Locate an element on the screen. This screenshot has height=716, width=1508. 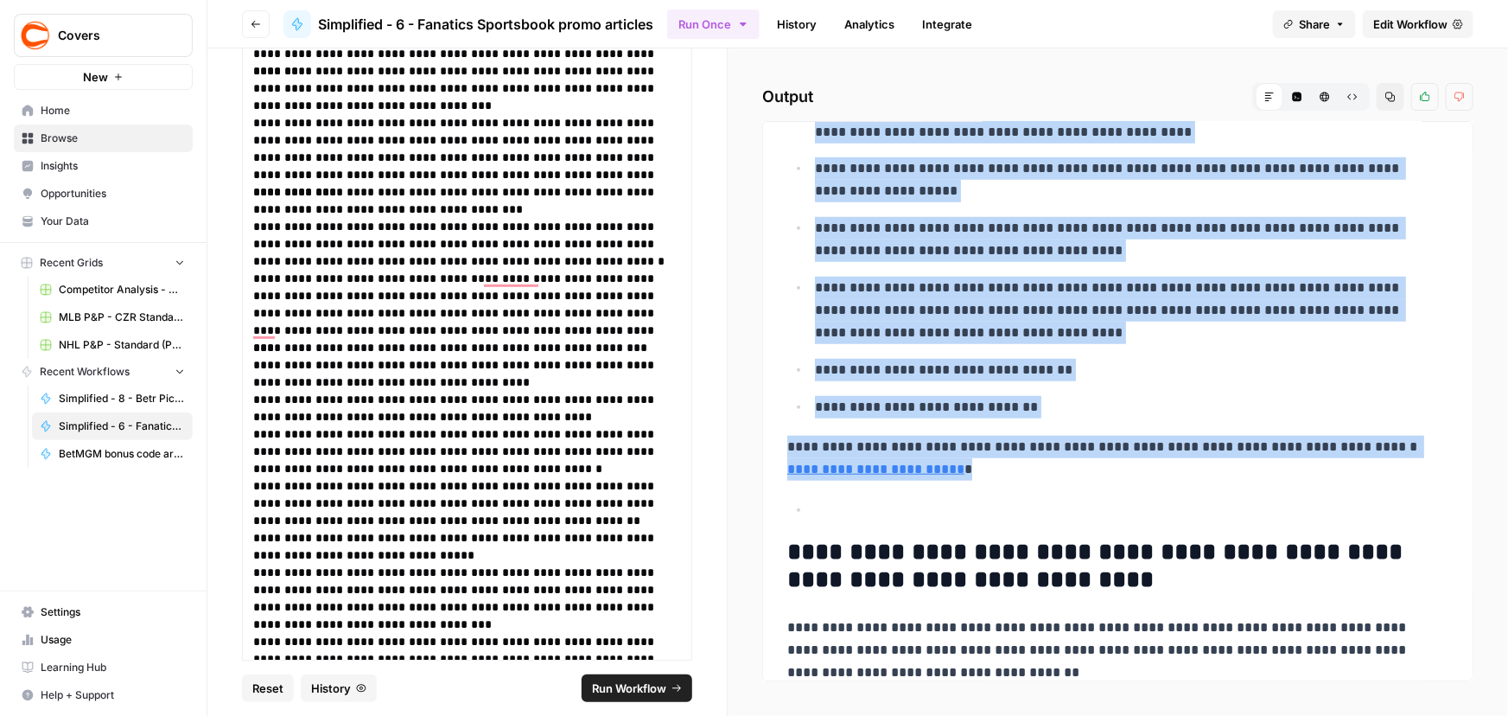
span: History is located at coordinates (331, 688).